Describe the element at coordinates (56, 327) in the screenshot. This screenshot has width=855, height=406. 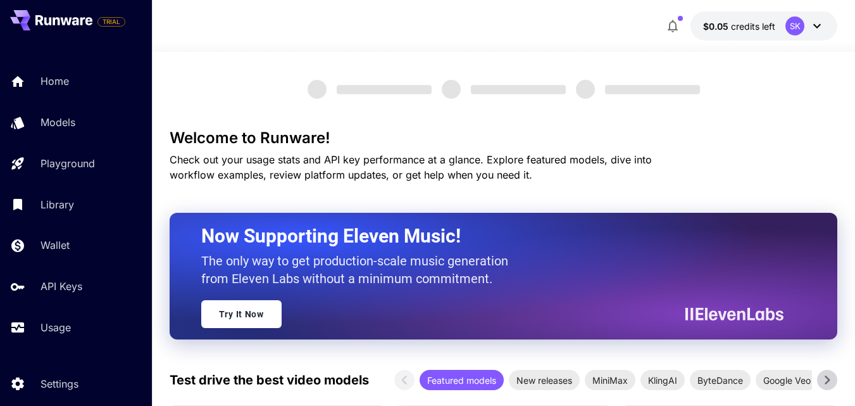
I see `p: Usage` at that location.